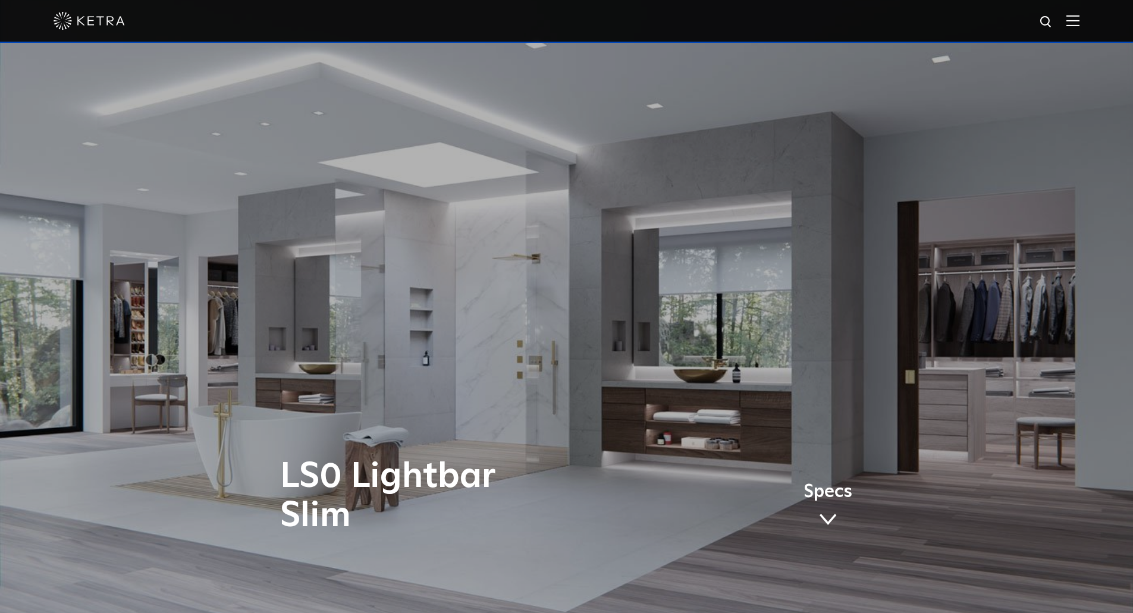 The height and width of the screenshot is (613, 1133). What do you see at coordinates (448, 497) in the screenshot?
I see `h1: LS0 Lightbar Slim` at bounding box center [448, 497].